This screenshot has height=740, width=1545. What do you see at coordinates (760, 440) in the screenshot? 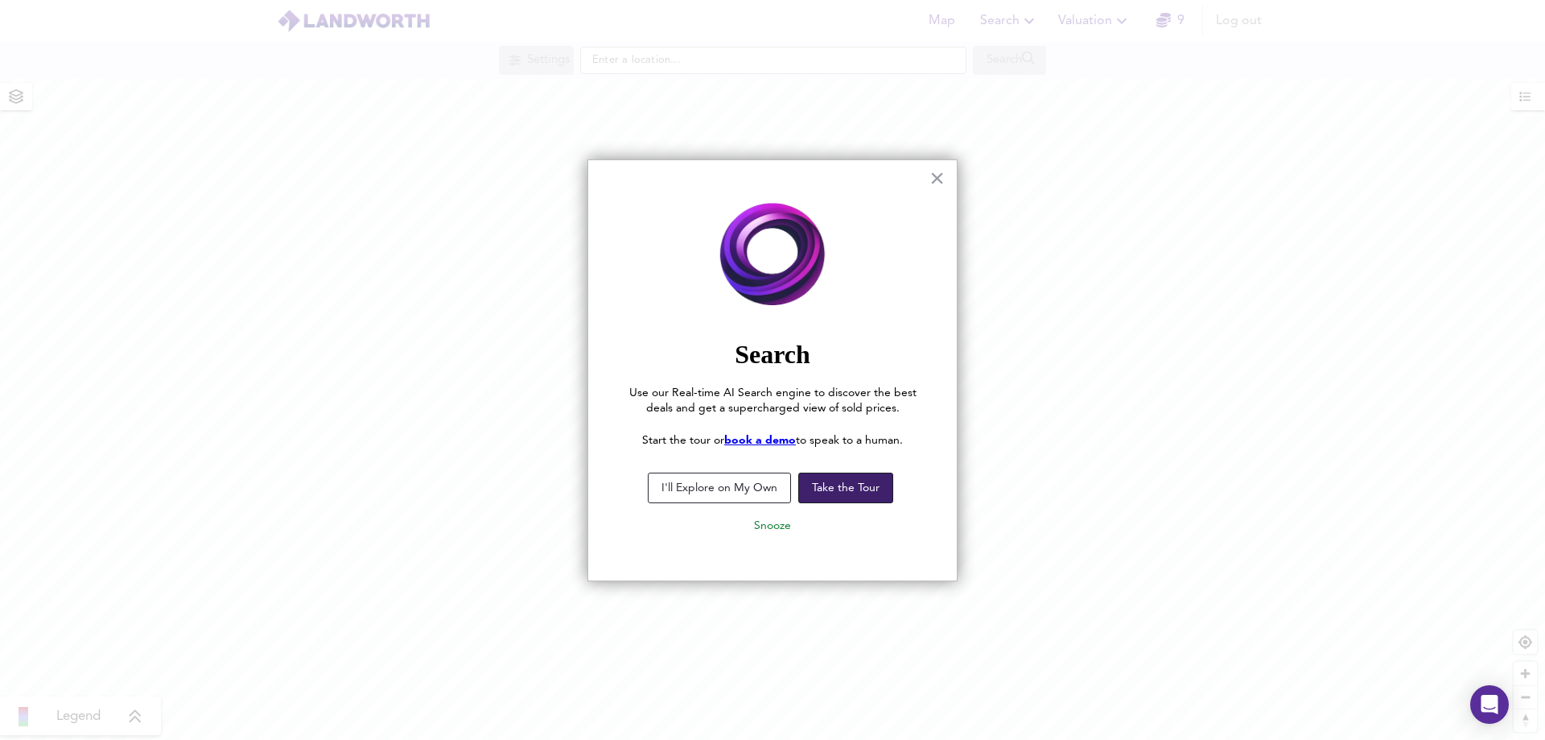
I see `a: book a demo` at bounding box center [760, 440].